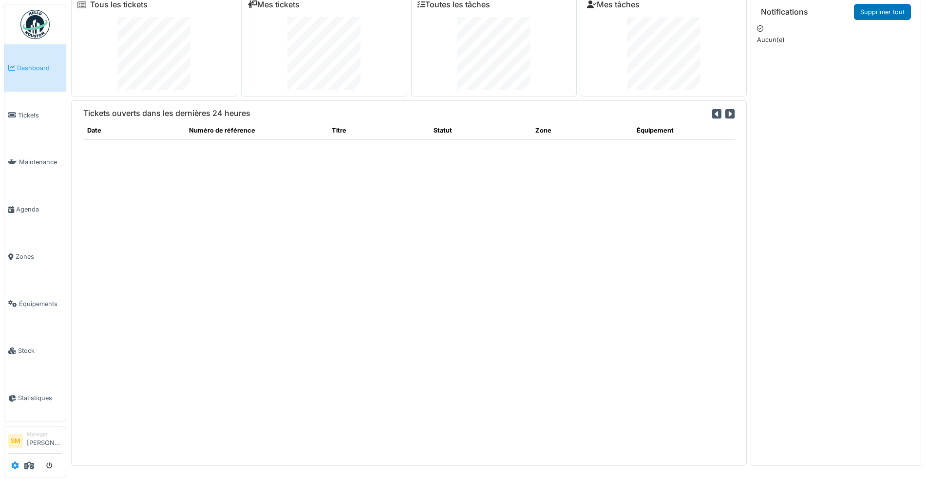  I want to click on a: Stock, so click(35, 351).